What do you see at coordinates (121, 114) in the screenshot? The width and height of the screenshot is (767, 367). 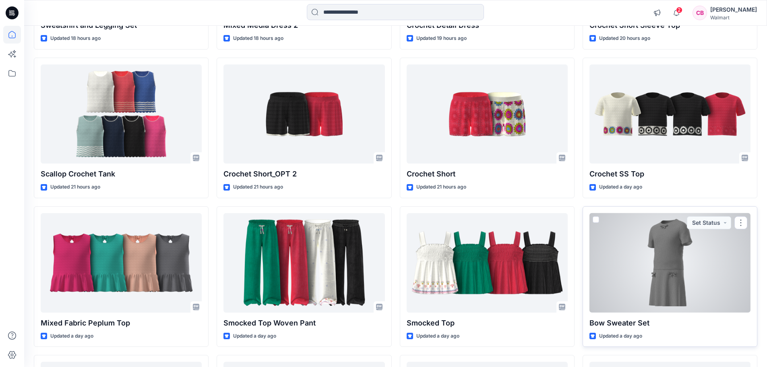 I see `a: Scallop Crochet Tank` at bounding box center [121, 114].